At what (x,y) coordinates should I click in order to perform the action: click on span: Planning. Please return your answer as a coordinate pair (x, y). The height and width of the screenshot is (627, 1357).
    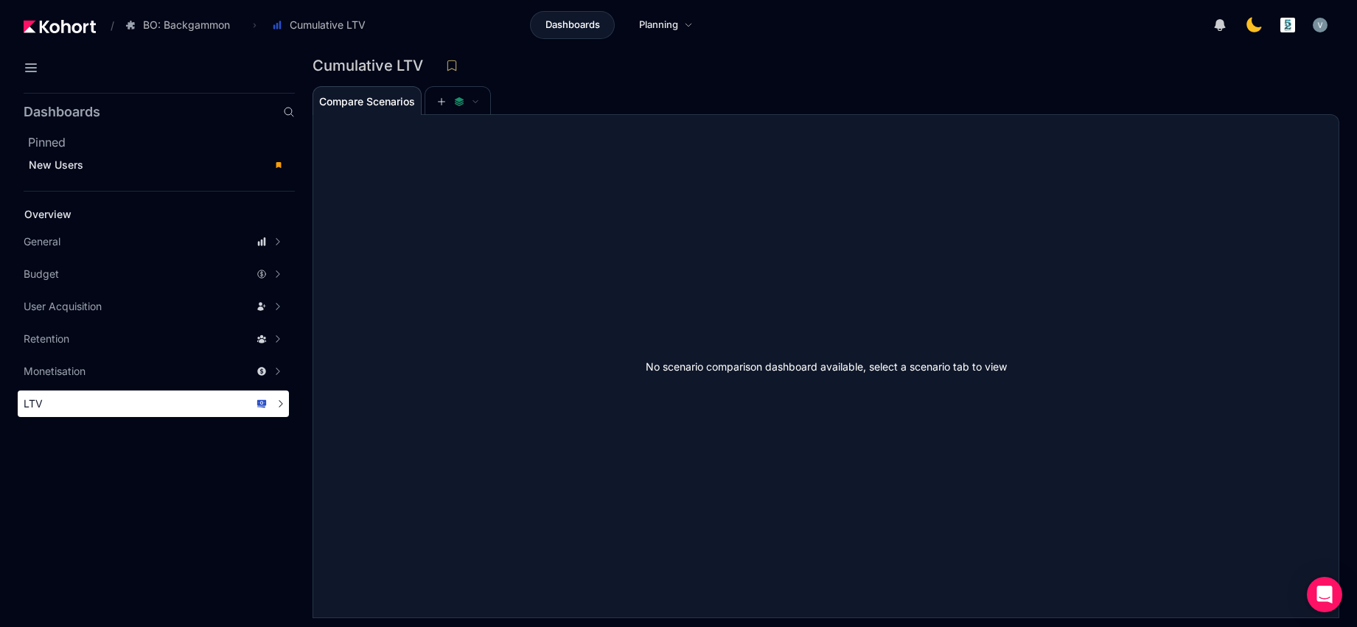
    Looking at the image, I should click on (658, 25).